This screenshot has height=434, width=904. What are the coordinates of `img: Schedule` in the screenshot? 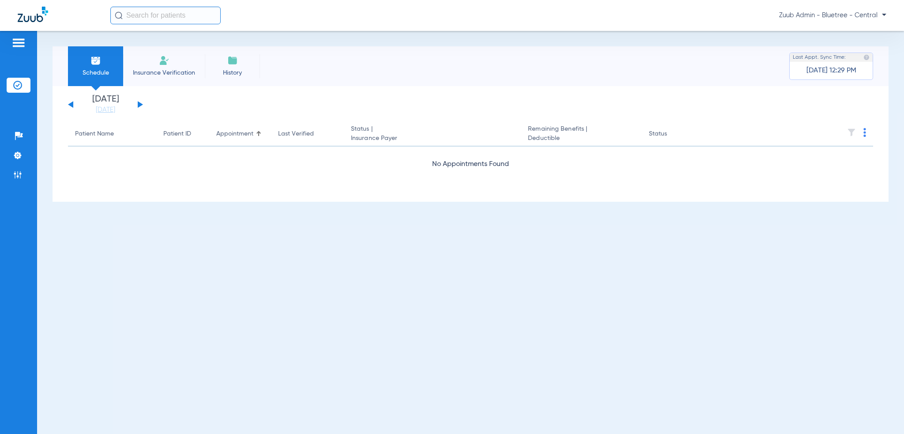 It's located at (96, 60).